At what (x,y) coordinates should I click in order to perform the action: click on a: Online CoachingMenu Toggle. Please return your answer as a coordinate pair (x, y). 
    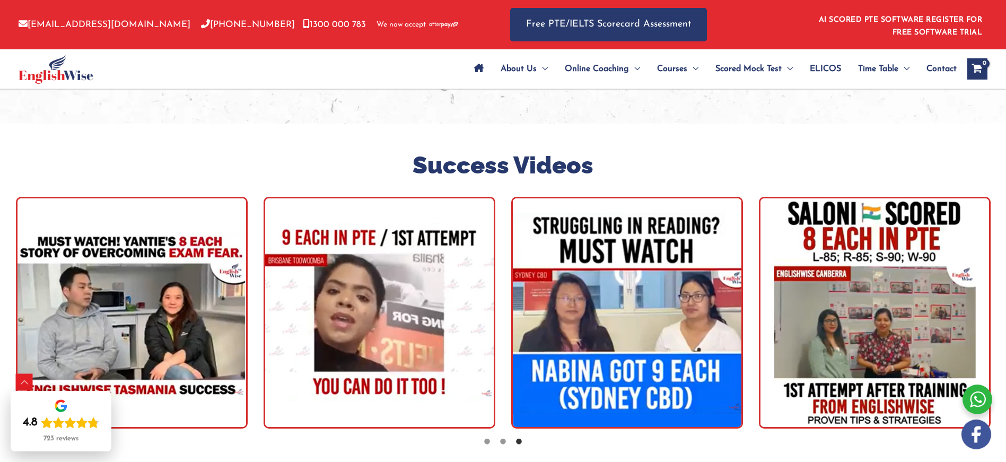
    Looking at the image, I should click on (603, 69).